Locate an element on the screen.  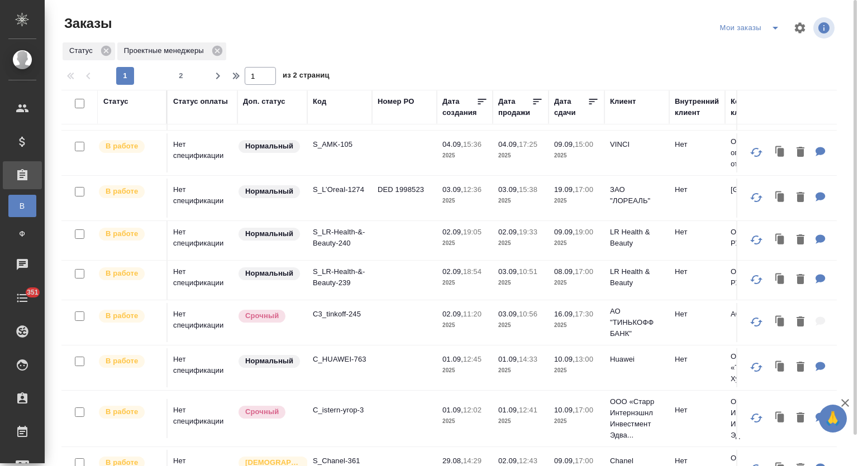
p: 13:00 is located at coordinates (584, 359).